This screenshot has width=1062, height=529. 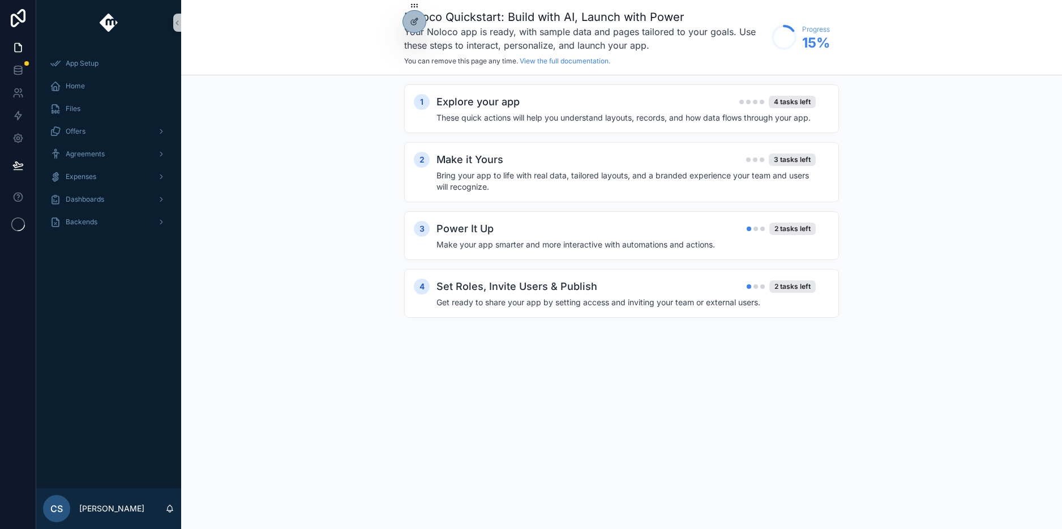 I want to click on a: Offers, so click(x=109, y=131).